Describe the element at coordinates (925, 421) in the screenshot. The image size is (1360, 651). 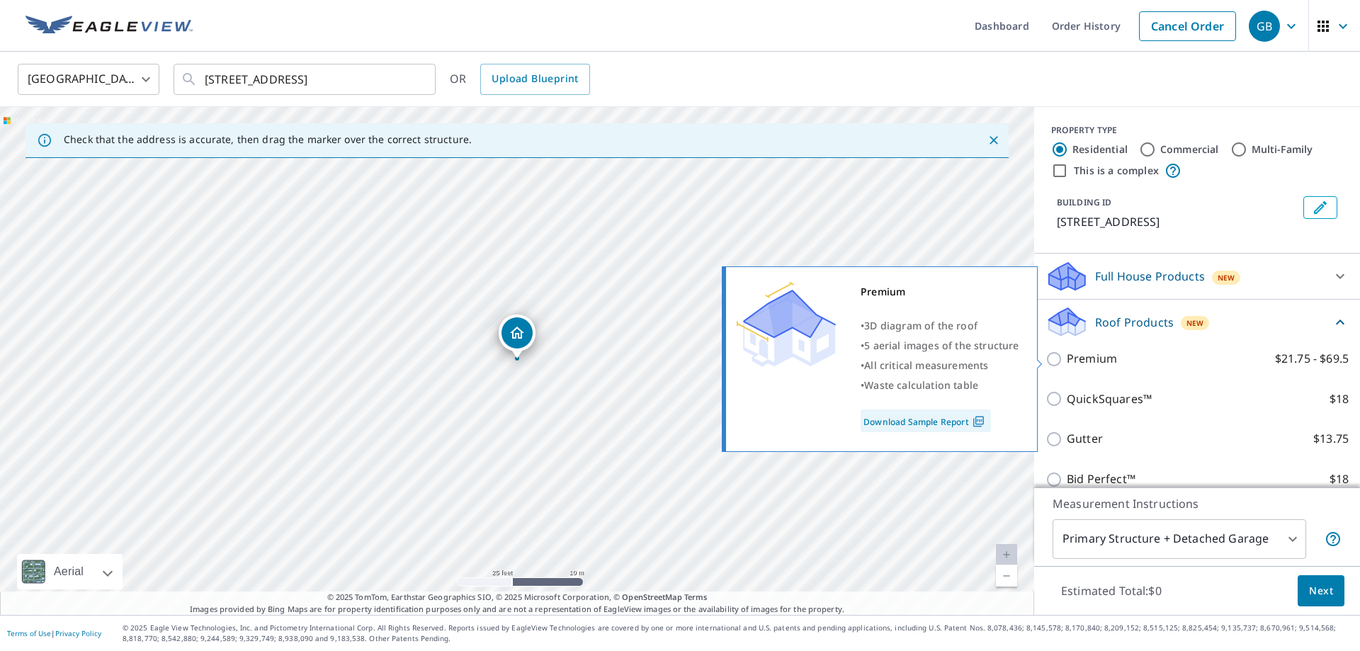
I see `a: Download Sample Report` at that location.